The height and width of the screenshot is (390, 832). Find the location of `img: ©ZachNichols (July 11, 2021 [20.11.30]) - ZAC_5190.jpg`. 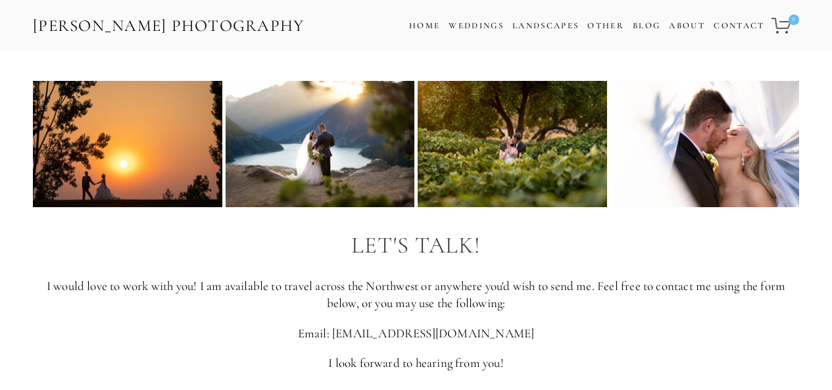

img: ©ZachNichols (July 11, 2021 [20.11.30]) - ZAC_5190.jpg is located at coordinates (320, 144).